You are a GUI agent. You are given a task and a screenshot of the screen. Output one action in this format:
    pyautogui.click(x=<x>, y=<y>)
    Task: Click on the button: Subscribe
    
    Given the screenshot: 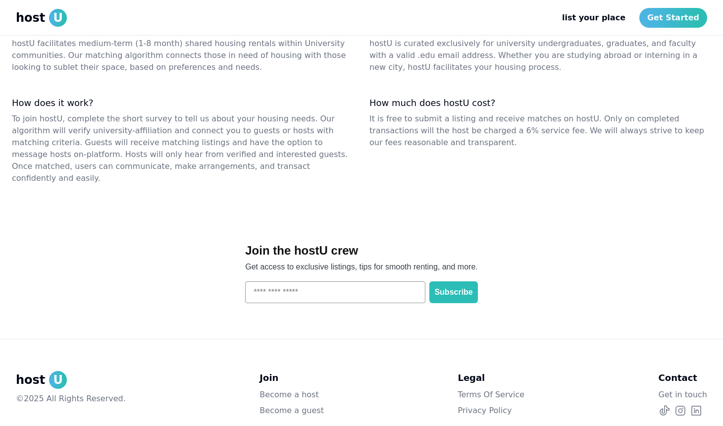 What is the action you would take?
    pyautogui.click(x=453, y=292)
    